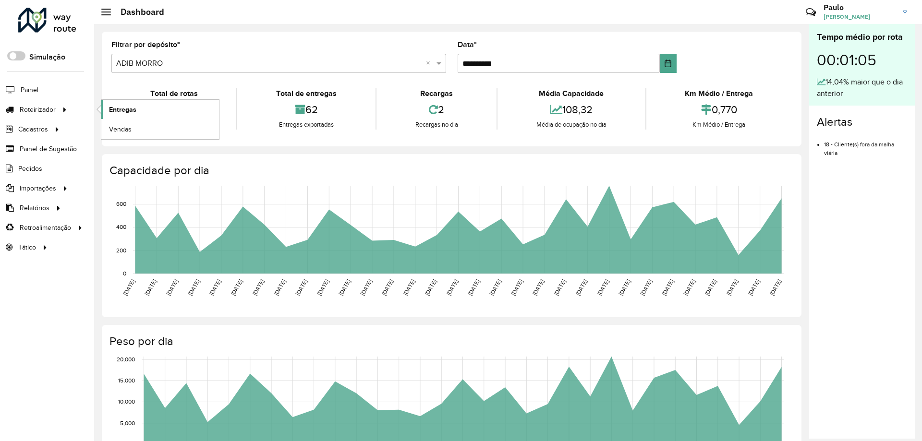  What do you see at coordinates (121, 227) in the screenshot?
I see `text: 400` at bounding box center [121, 227].